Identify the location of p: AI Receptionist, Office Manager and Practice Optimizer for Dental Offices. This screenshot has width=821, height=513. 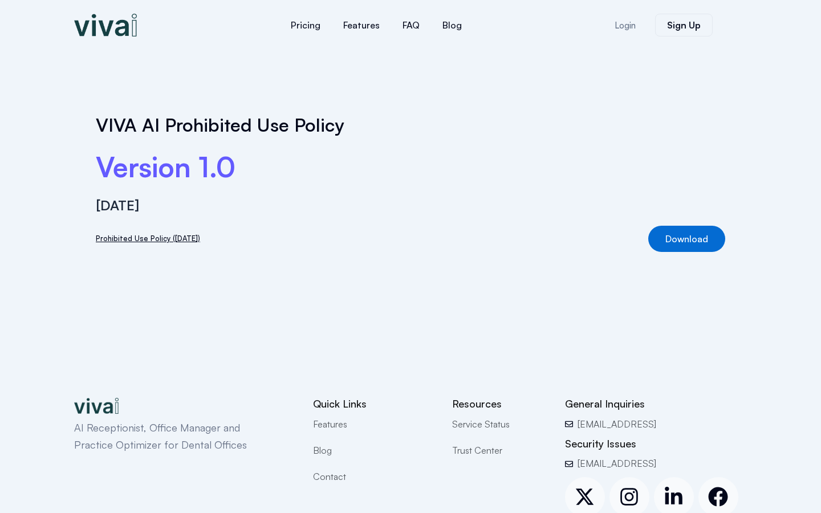
(174, 436).